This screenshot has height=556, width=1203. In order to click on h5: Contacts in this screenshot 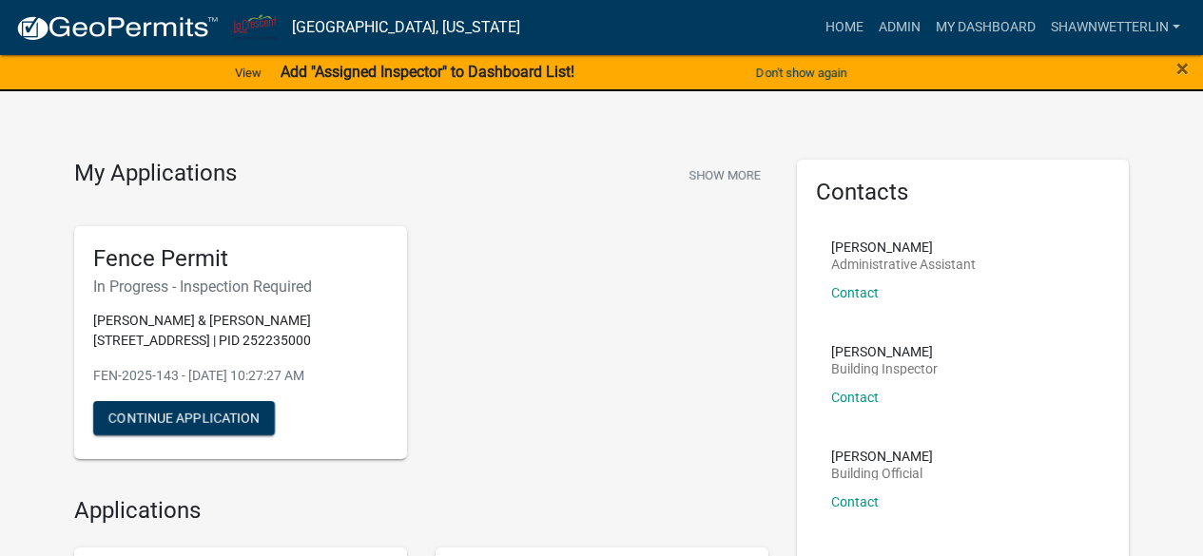, I will do `click(964, 192)`.